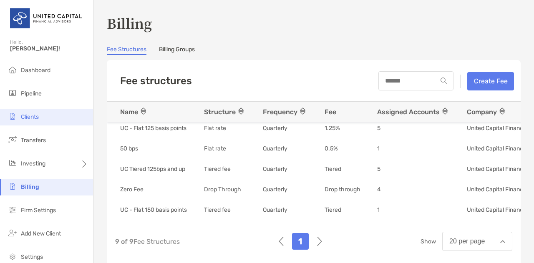  Describe the element at coordinates (30, 117) in the screenshot. I see `span: Clients` at that location.